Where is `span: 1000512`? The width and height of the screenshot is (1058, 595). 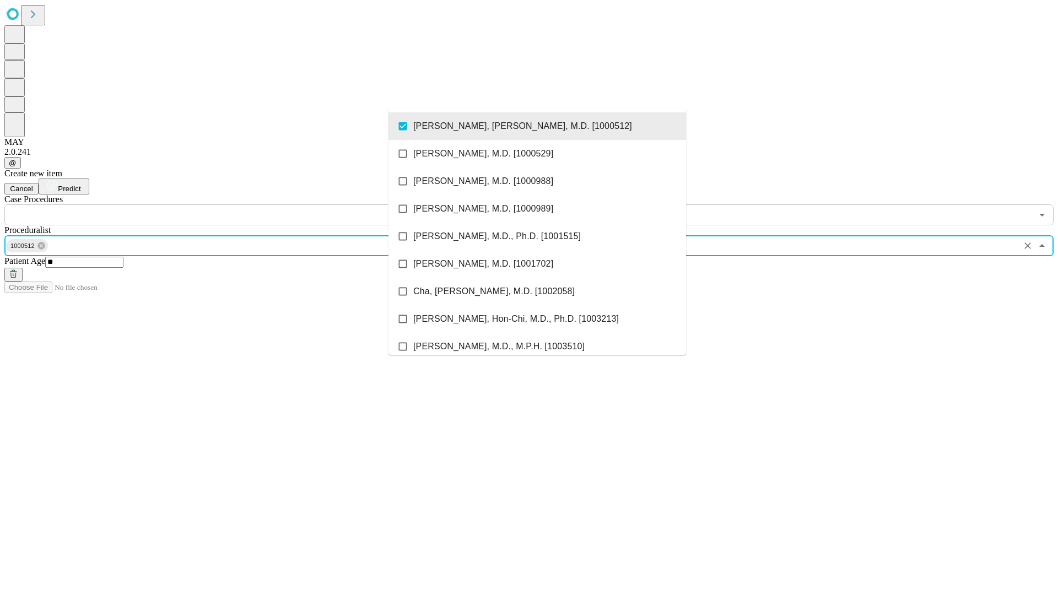 span: 1000512 is located at coordinates (23, 246).